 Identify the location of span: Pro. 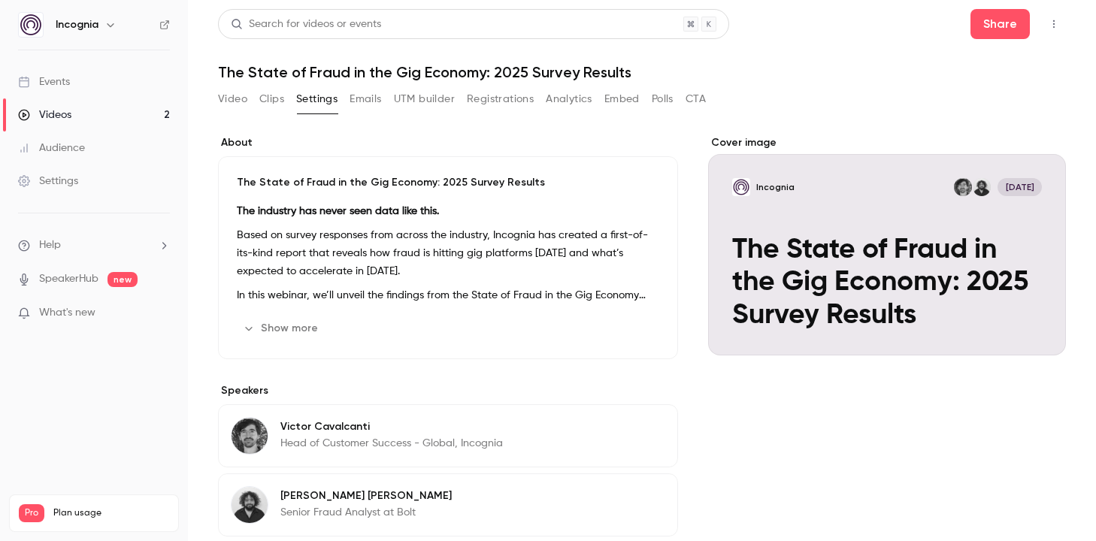
(32, 513).